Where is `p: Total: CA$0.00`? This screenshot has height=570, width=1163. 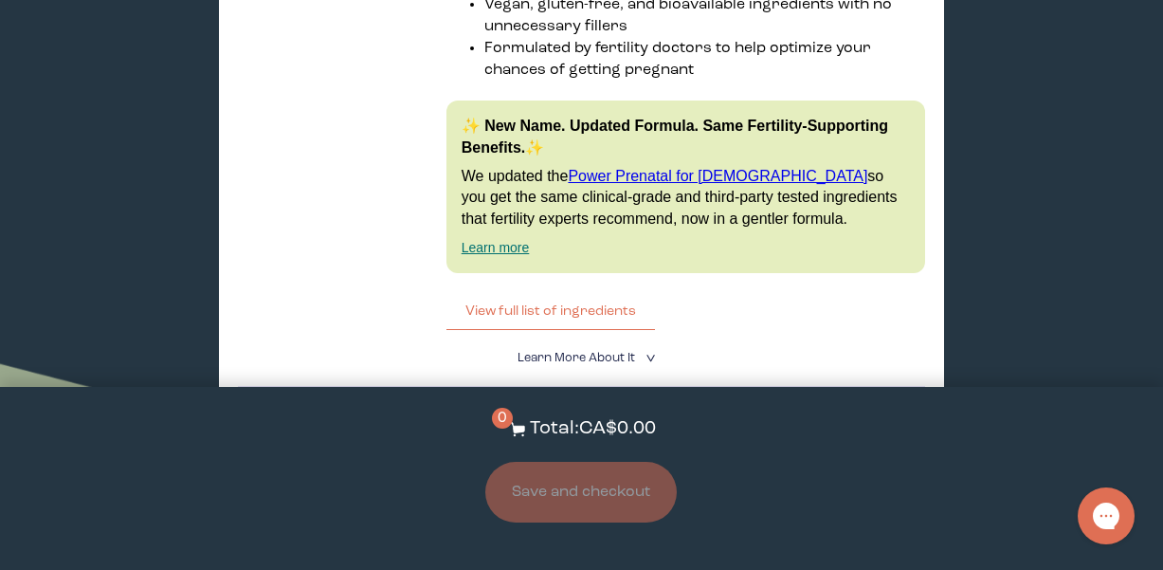 p: Total: CA$0.00 is located at coordinates (592, 428).